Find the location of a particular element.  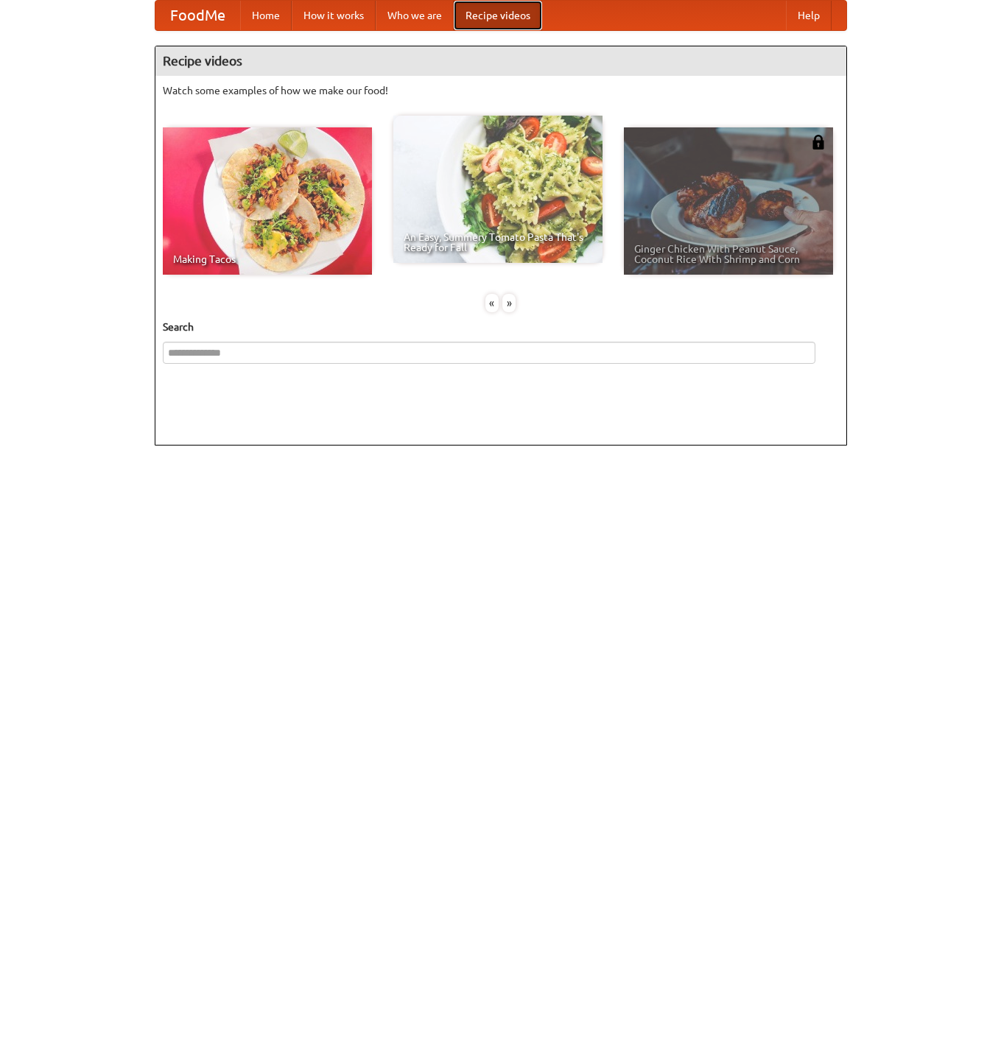

a: Who we are is located at coordinates (415, 15).